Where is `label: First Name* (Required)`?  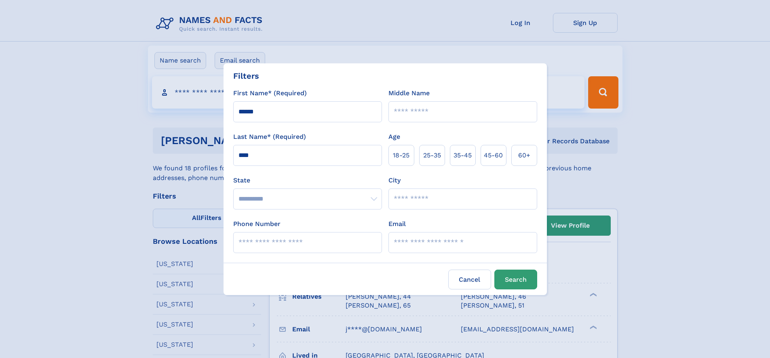
label: First Name* (Required) is located at coordinates (270, 93).